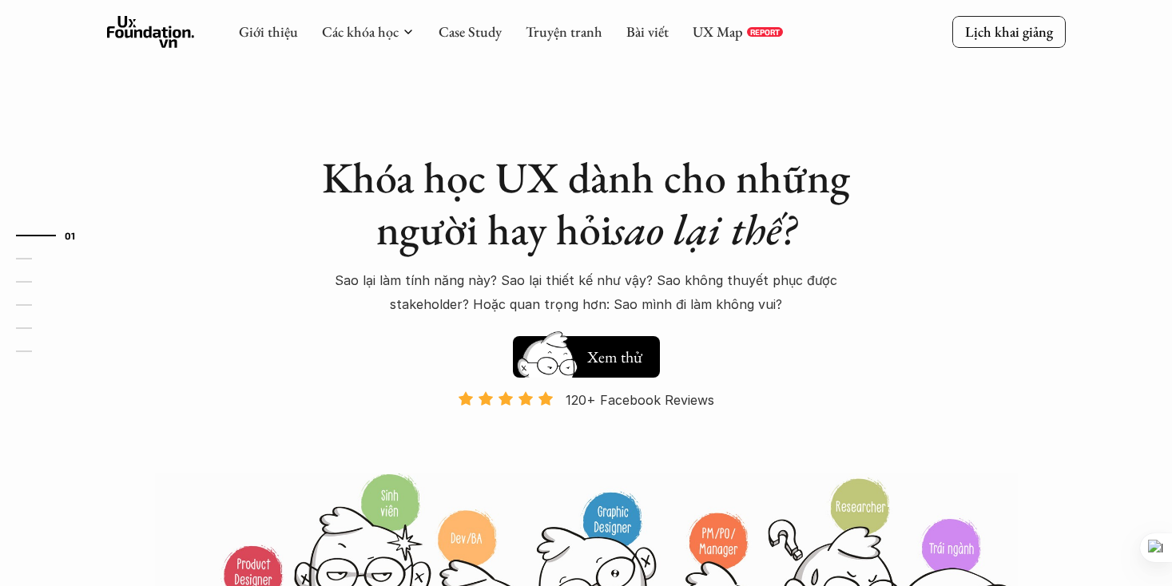  Describe the element at coordinates (717, 31) in the screenshot. I see `a: UX Map` at that location.